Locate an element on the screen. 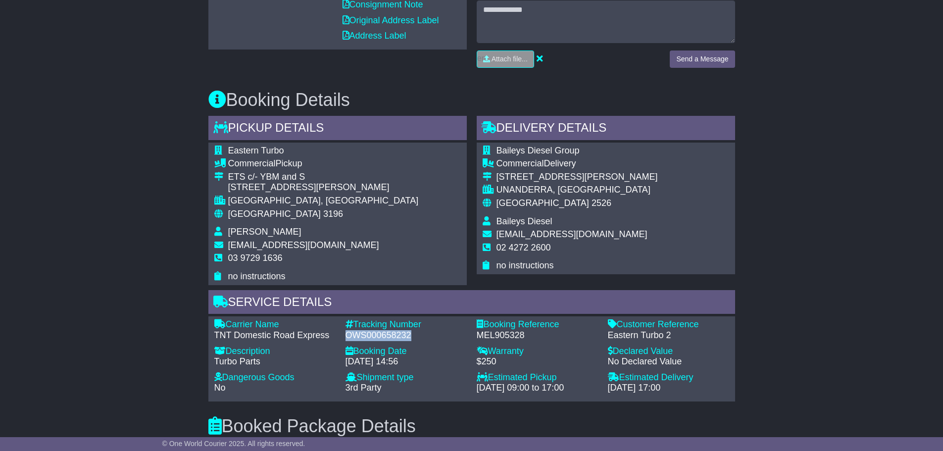  div: ETS c/- YBM and S is located at coordinates (323, 177).